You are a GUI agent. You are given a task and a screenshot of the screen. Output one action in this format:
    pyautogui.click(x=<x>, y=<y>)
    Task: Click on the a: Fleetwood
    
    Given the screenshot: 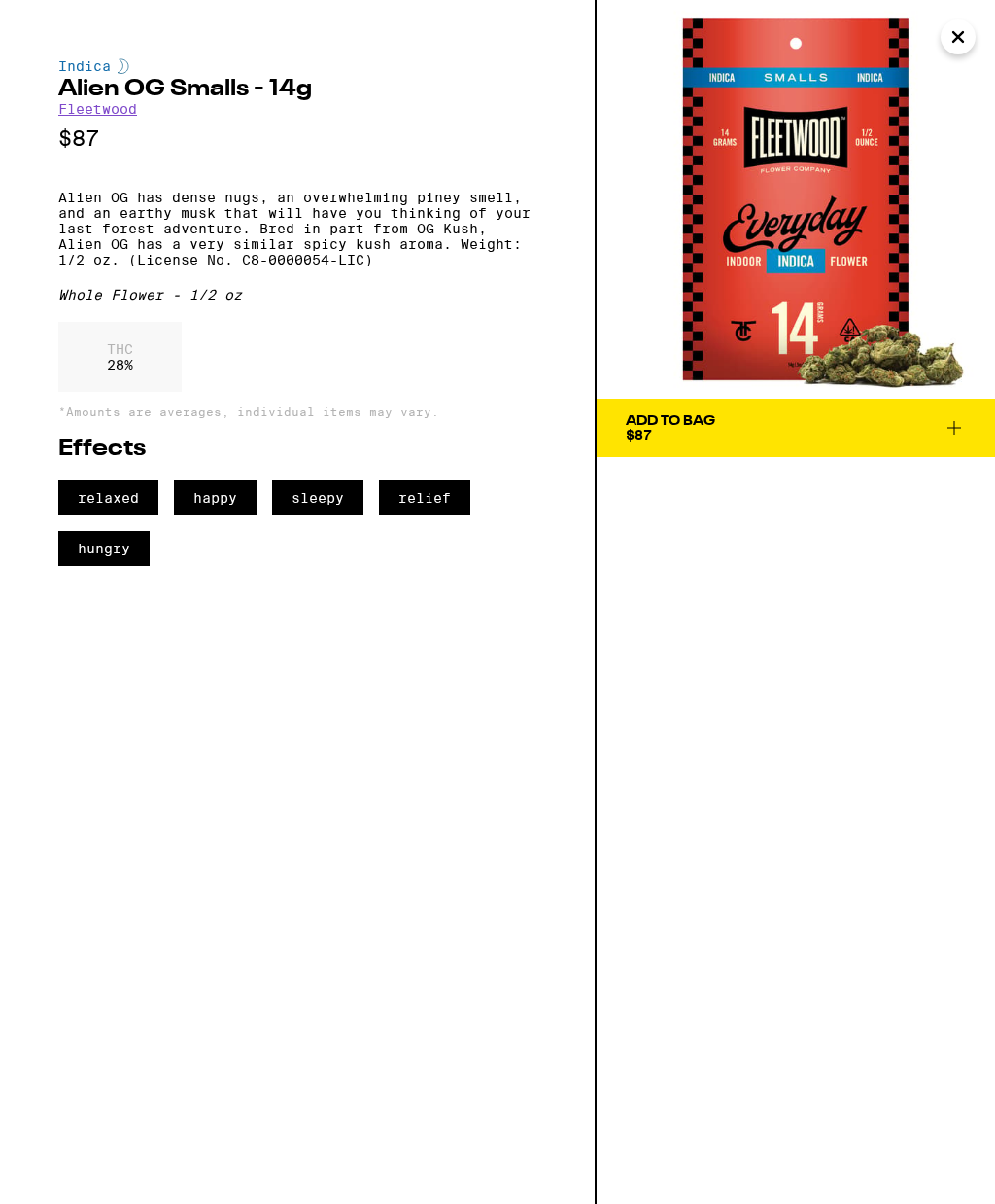 What is the action you would take?
    pyautogui.click(x=97, y=109)
    